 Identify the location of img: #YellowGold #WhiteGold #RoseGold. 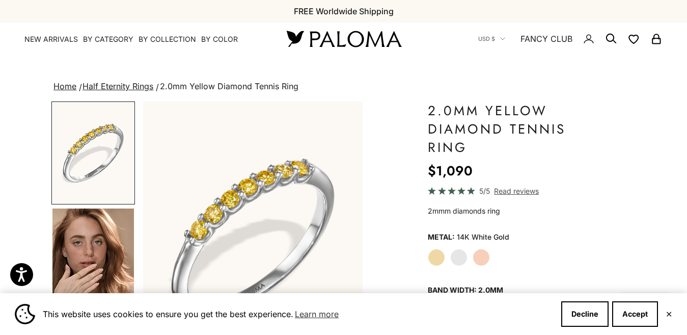
(93, 259).